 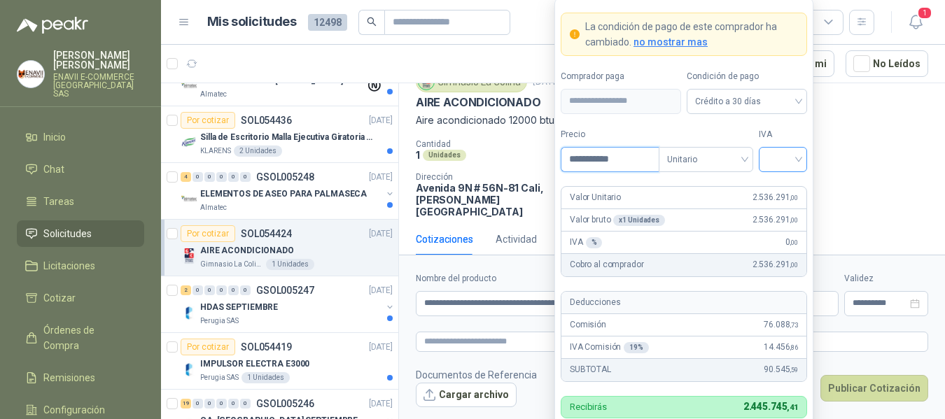 I want to click on a: Órdenes de Compra, so click(x=80, y=338).